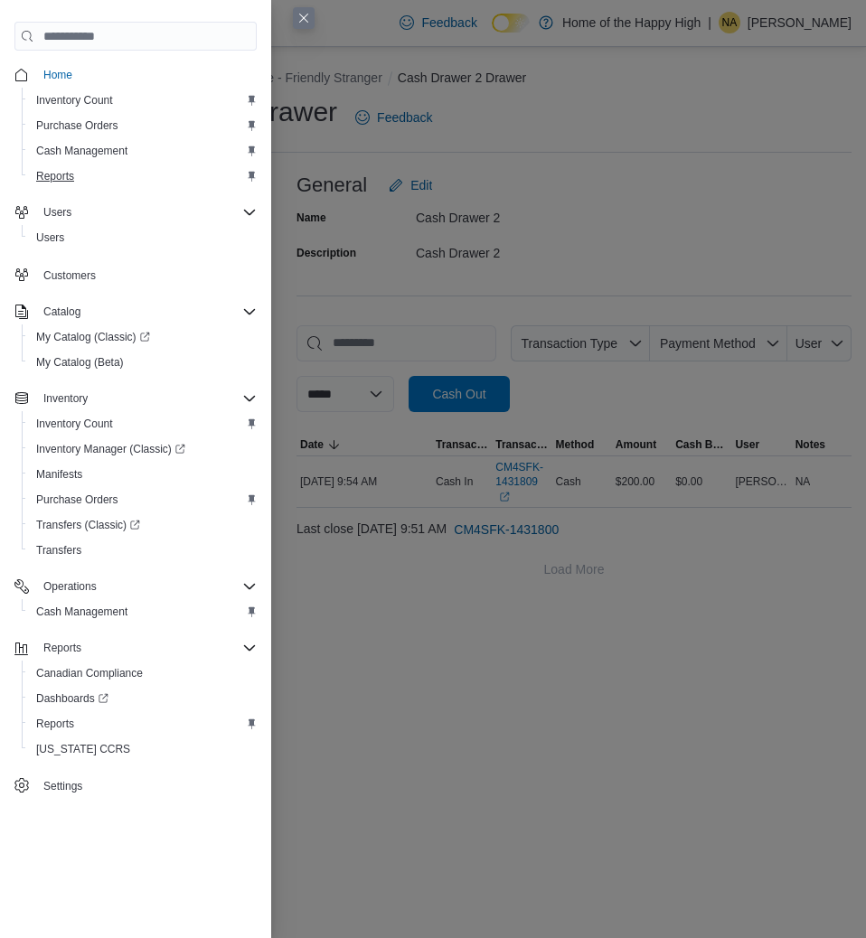 The height and width of the screenshot is (938, 866). I want to click on button: Operations, so click(70, 587).